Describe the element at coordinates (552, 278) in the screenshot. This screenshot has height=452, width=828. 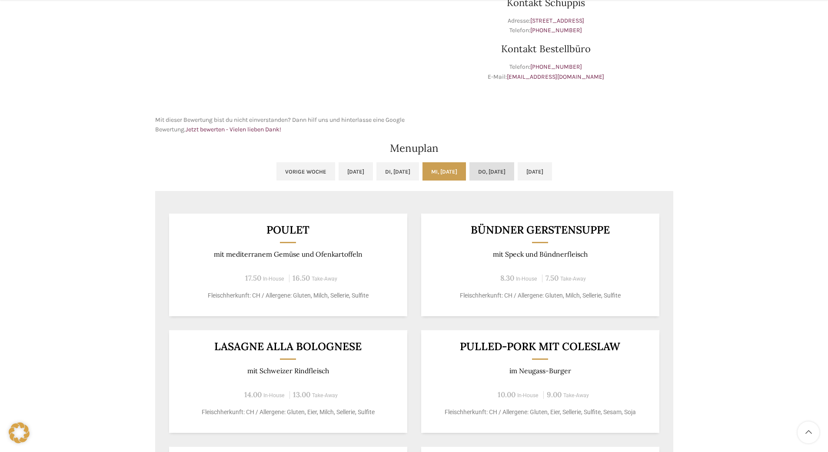
I see `span: 7.50` at that location.